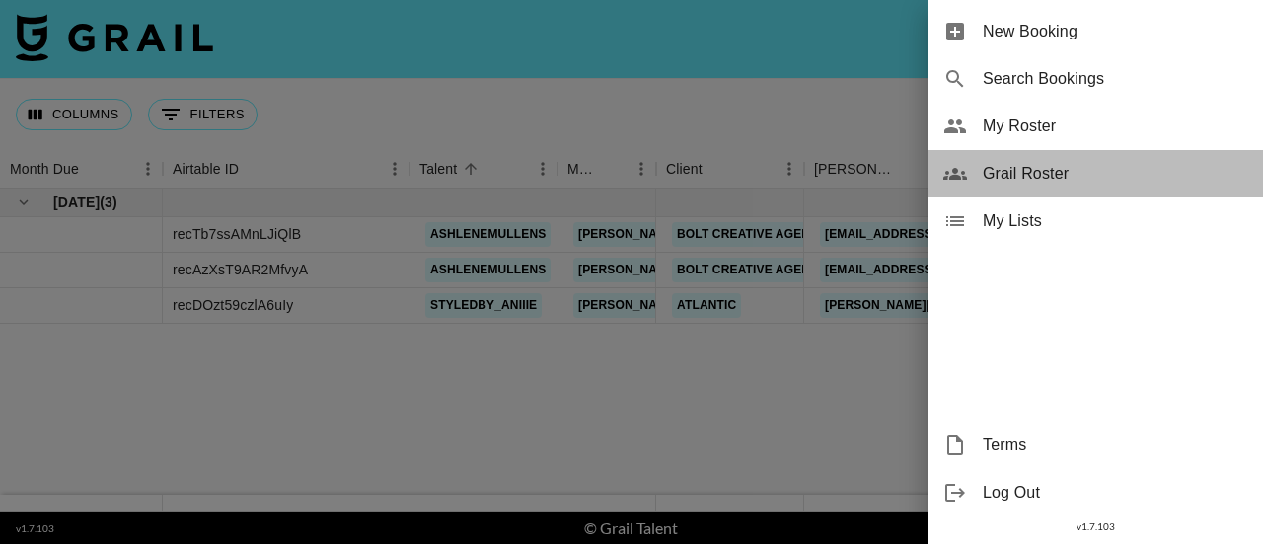 This screenshot has width=1263, height=544. I want to click on div: Terms, so click(1096, 445).